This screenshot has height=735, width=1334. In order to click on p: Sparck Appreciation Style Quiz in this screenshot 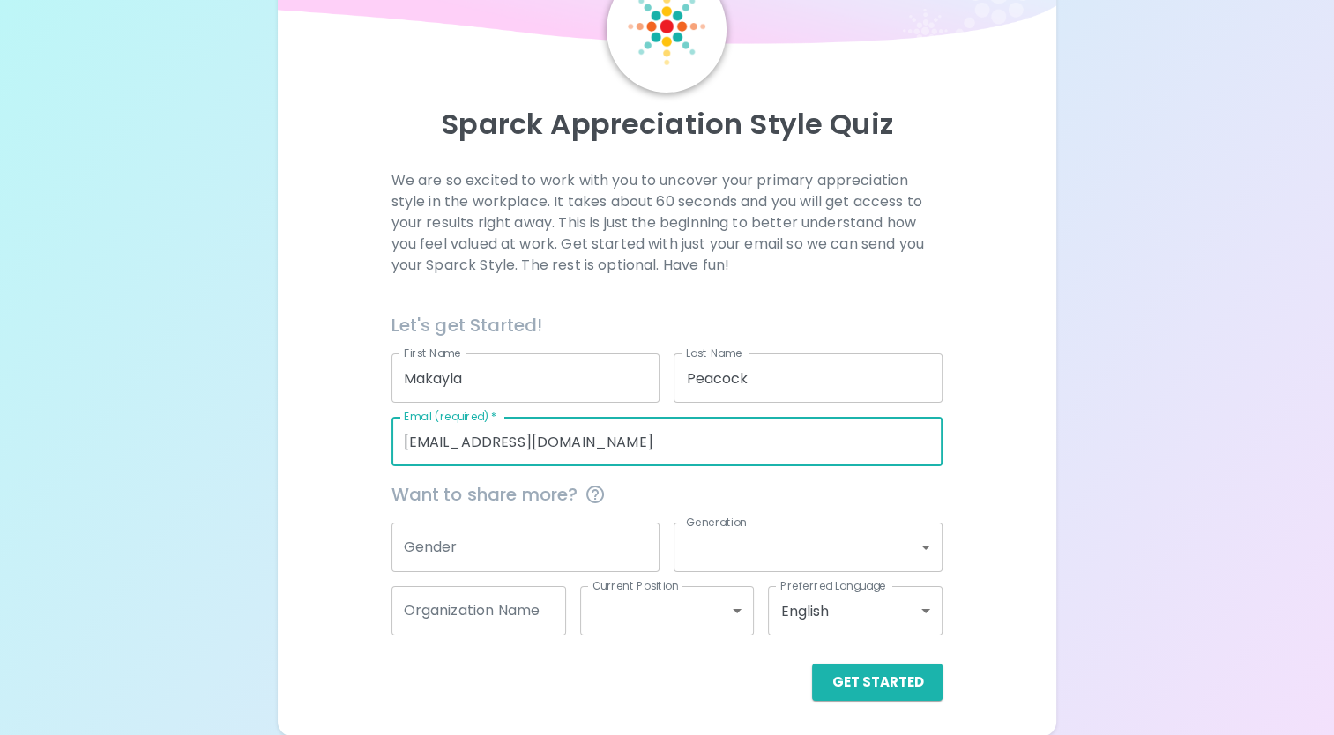, I will do `click(666, 124)`.